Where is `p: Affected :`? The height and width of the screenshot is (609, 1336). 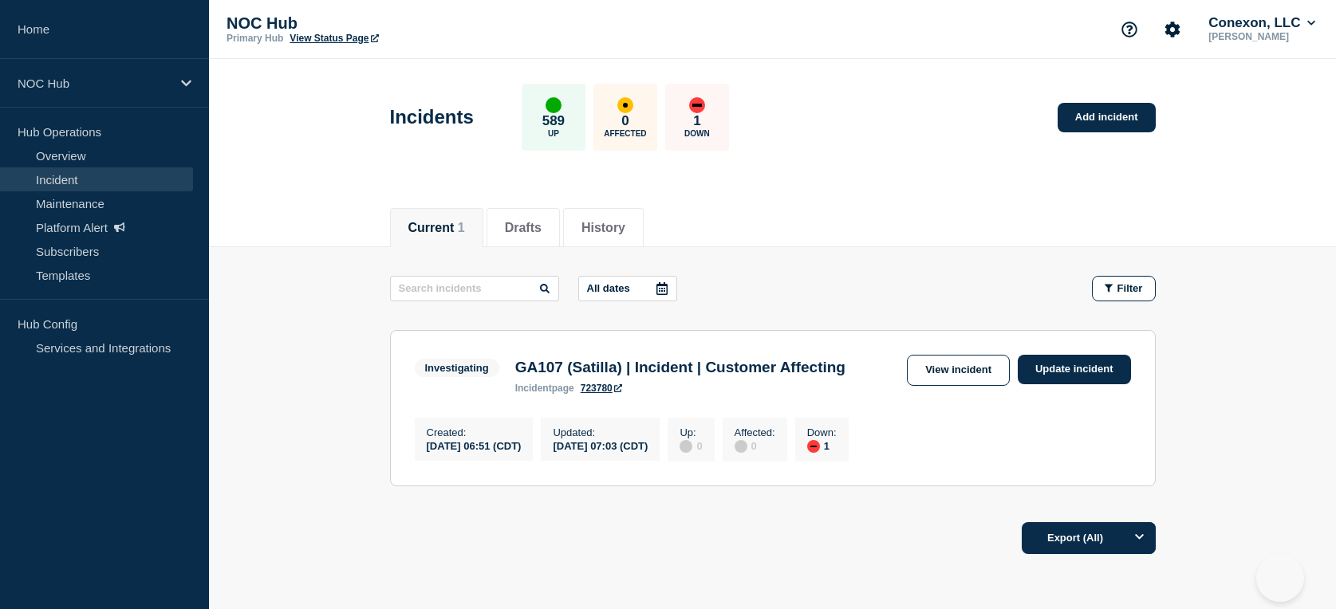 p: Affected : is located at coordinates (754, 432).